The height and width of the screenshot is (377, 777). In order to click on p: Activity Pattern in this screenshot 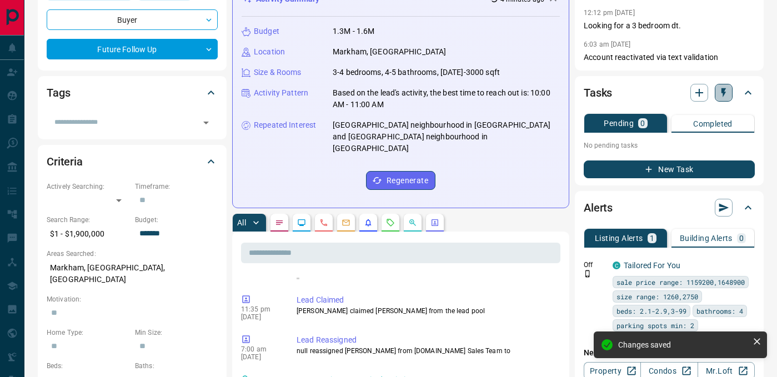, I will do `click(281, 93)`.